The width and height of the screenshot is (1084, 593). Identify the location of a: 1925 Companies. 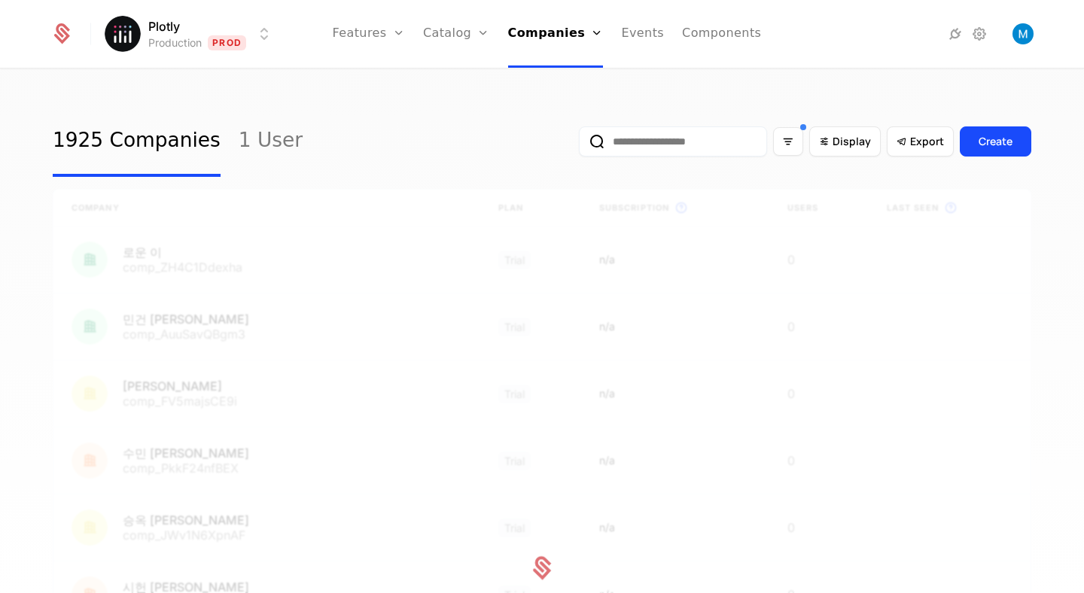
(136, 142).